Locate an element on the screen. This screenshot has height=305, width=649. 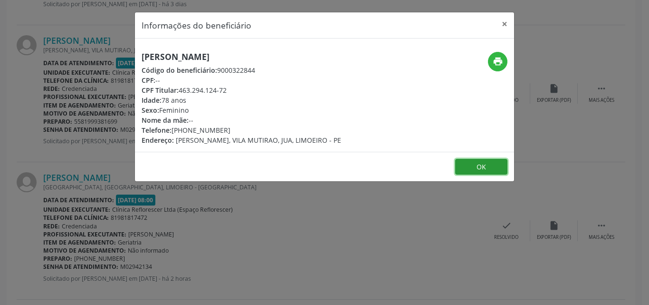
span: Código do beneficiário: is located at coordinates (179, 70).